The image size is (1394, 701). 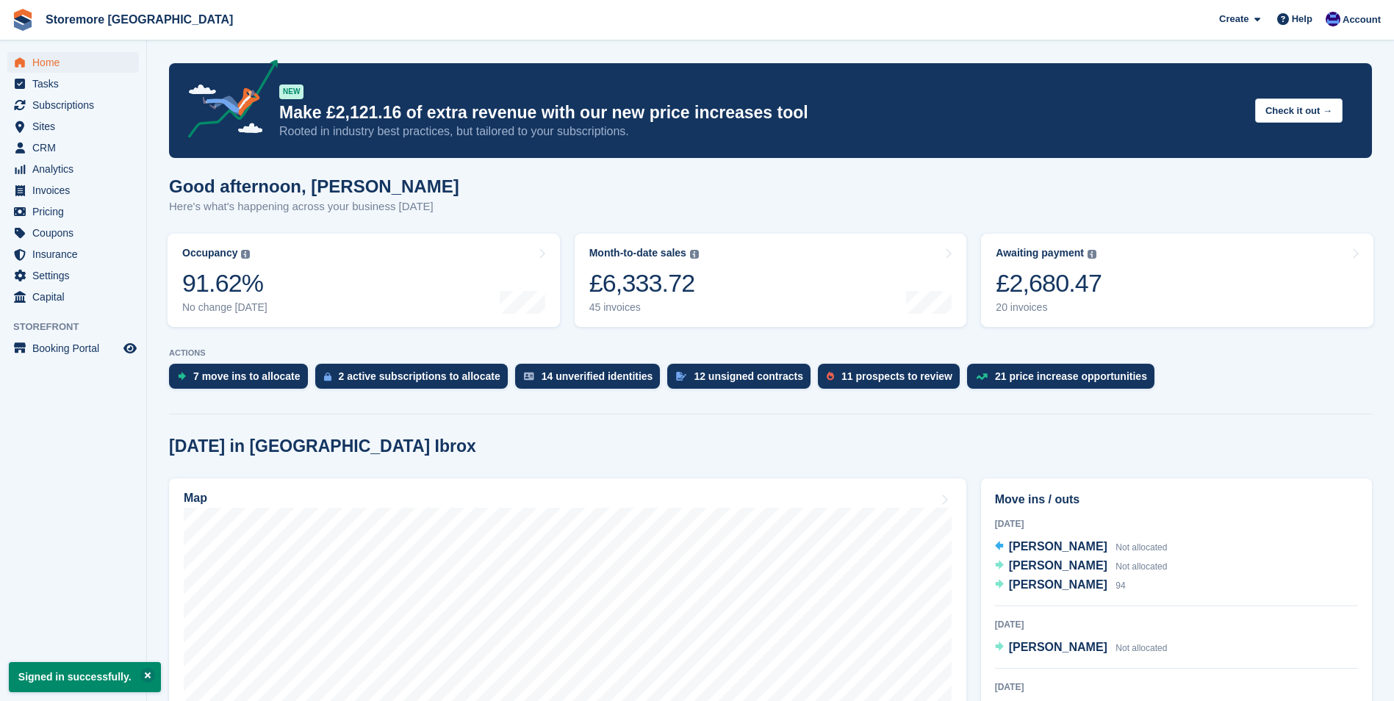 I want to click on div: 20 invoices, so click(x=1049, y=307).